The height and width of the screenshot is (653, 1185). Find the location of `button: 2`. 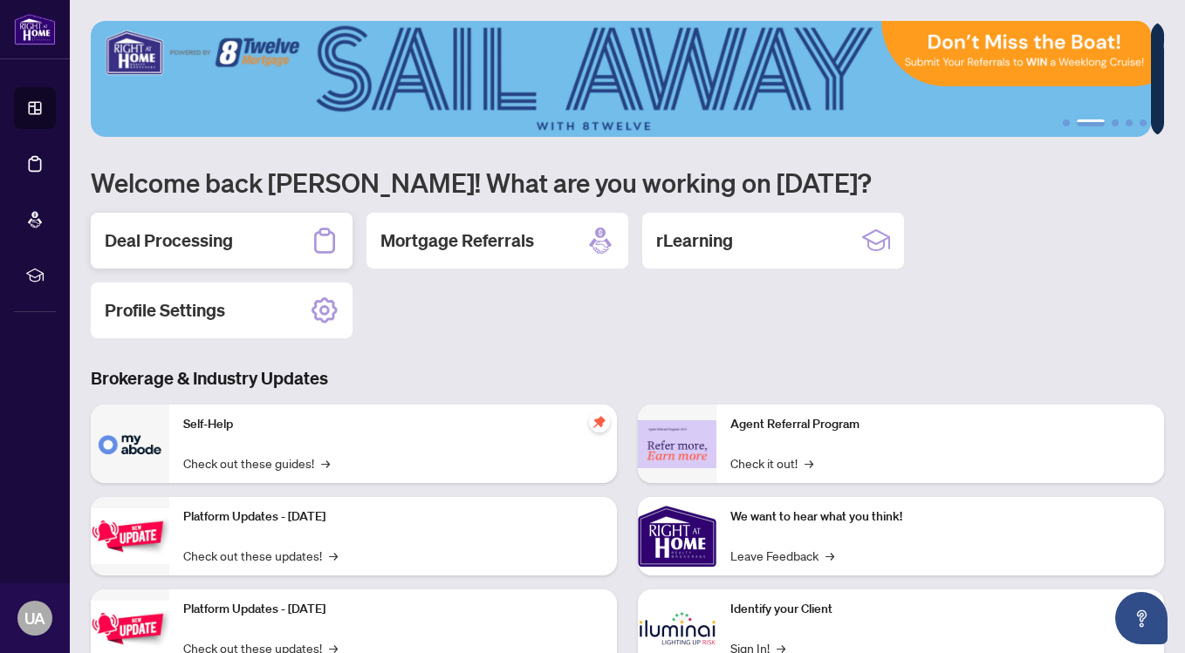

button: 2 is located at coordinates (1090, 123).